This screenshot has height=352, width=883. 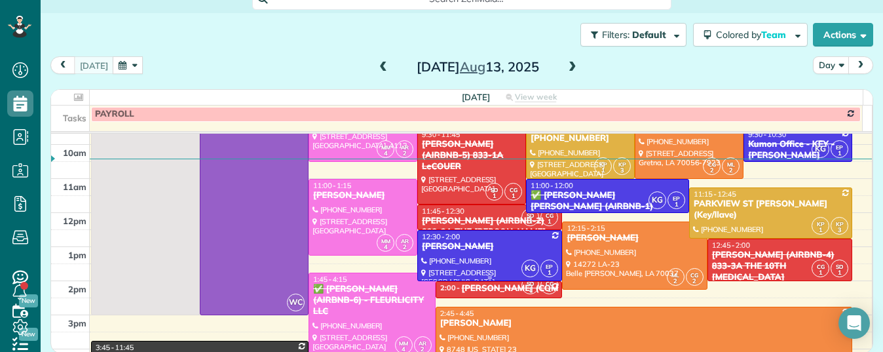 What do you see at coordinates (77, 323) in the screenshot?
I see `span: 3pm` at bounding box center [77, 323].